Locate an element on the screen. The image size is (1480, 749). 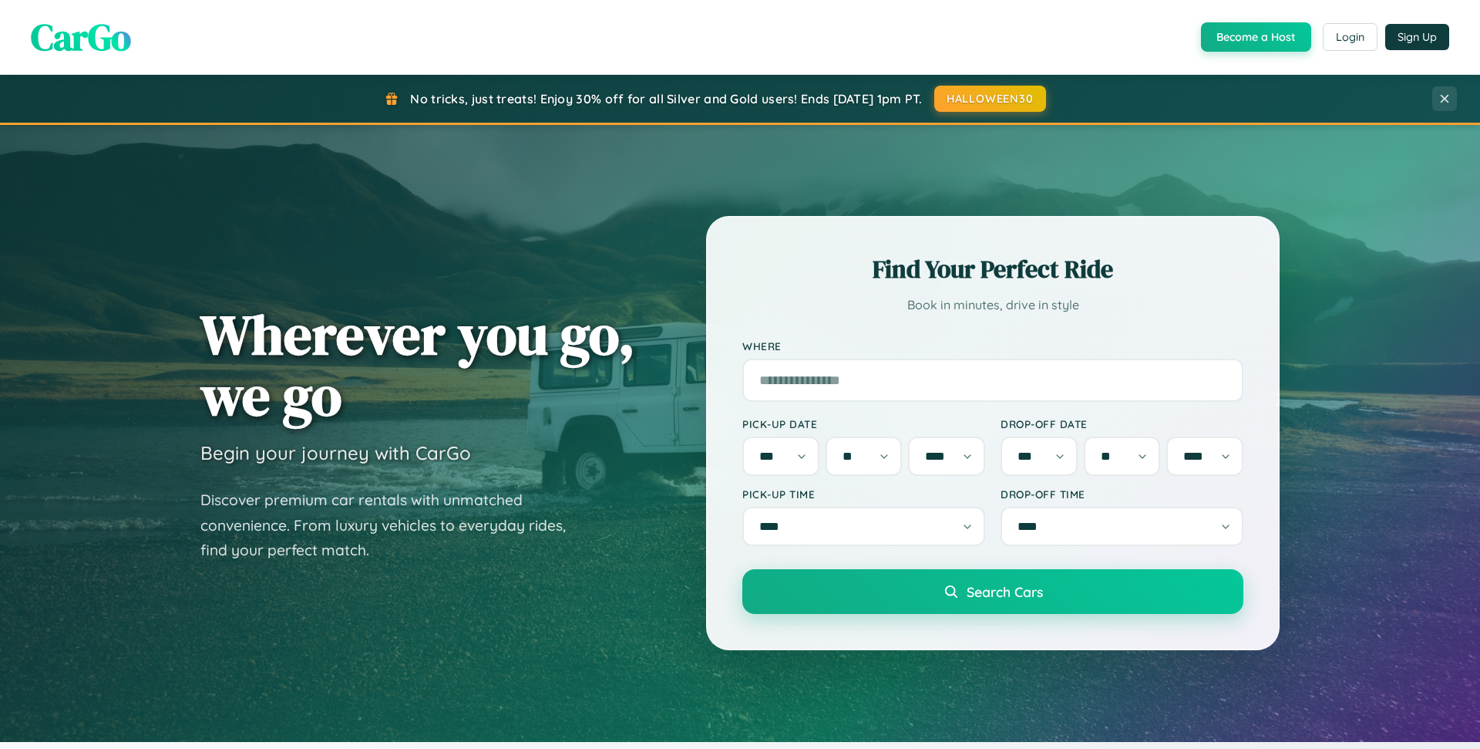
h2: Find Your Perfect Ride is located at coordinates (993, 269).